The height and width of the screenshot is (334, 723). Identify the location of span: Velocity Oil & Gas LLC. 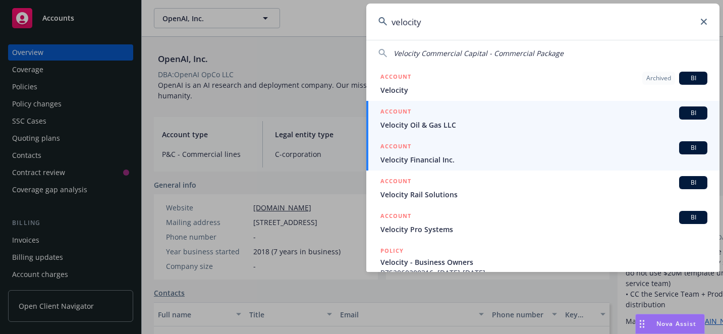
(544, 125).